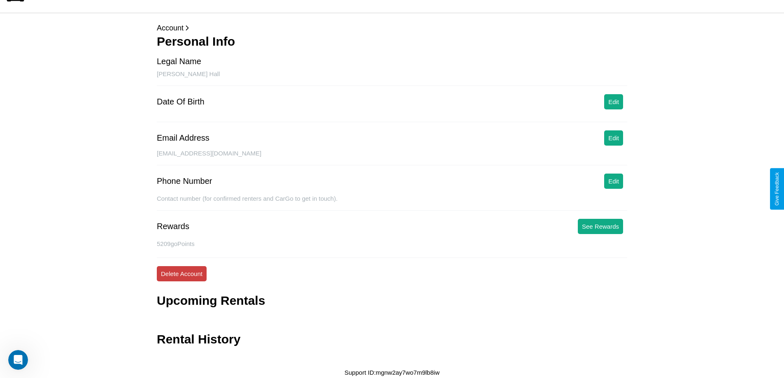 Image resolution: width=784 pixels, height=378 pixels. Describe the element at coordinates (211, 301) in the screenshot. I see `h3: Upcoming Rentals` at that location.